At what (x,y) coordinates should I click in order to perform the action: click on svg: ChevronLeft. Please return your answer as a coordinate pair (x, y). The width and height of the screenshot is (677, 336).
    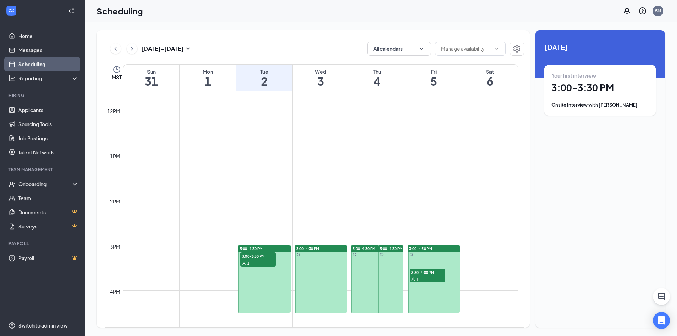
    Looking at the image, I should click on (116, 49).